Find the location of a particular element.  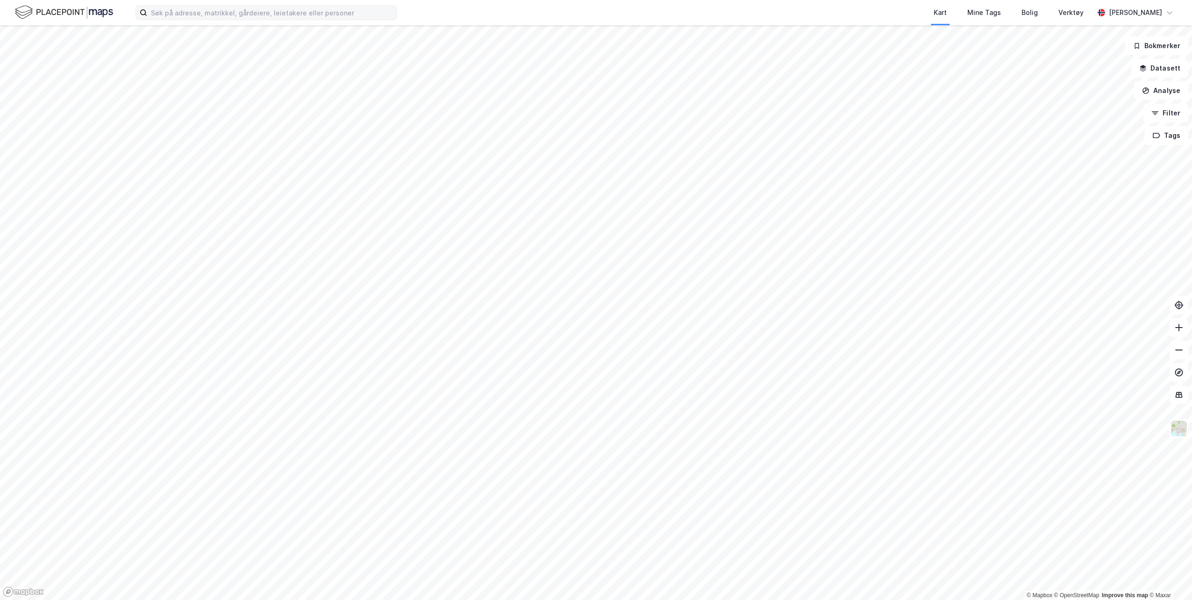

div: Chat Widget is located at coordinates (1168, 577).